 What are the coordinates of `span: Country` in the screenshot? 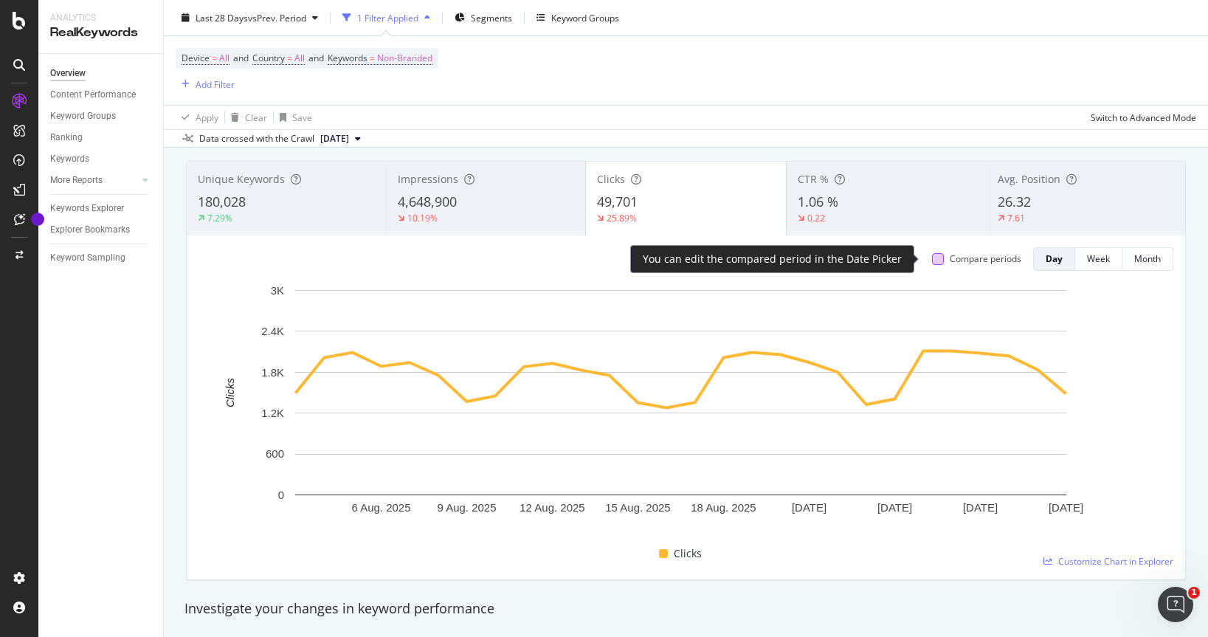 It's located at (269, 58).